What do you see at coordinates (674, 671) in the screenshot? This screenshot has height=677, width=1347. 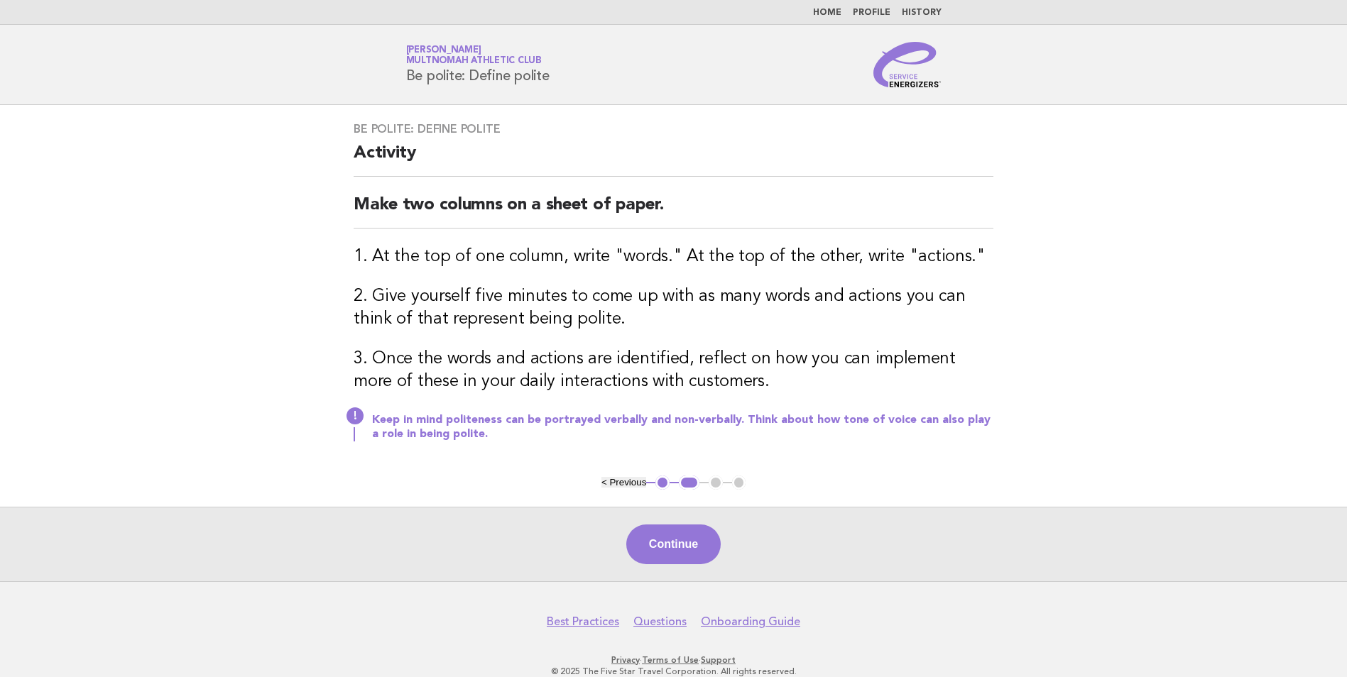 I see `p: © 2025 The Five Star Travel Corporation. All rights reserved.` at bounding box center [674, 671].